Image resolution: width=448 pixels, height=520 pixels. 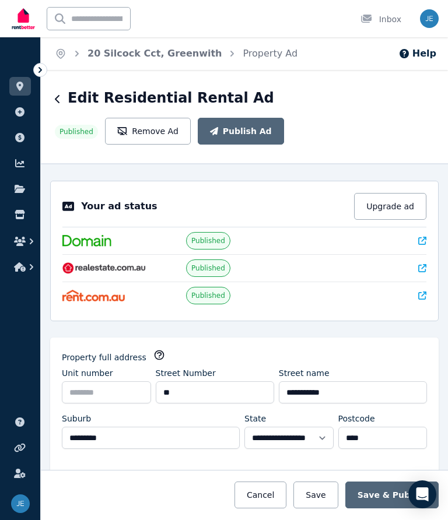 What do you see at coordinates (119, 206) in the screenshot?
I see `p: Your ad status` at bounding box center [119, 206].